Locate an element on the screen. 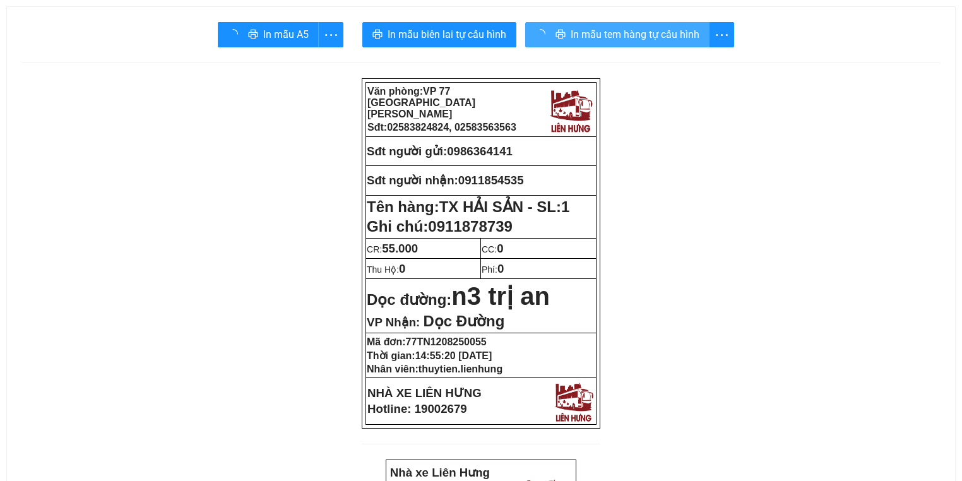 The height and width of the screenshot is (481, 962). span: CC: is located at coordinates (493, 249).